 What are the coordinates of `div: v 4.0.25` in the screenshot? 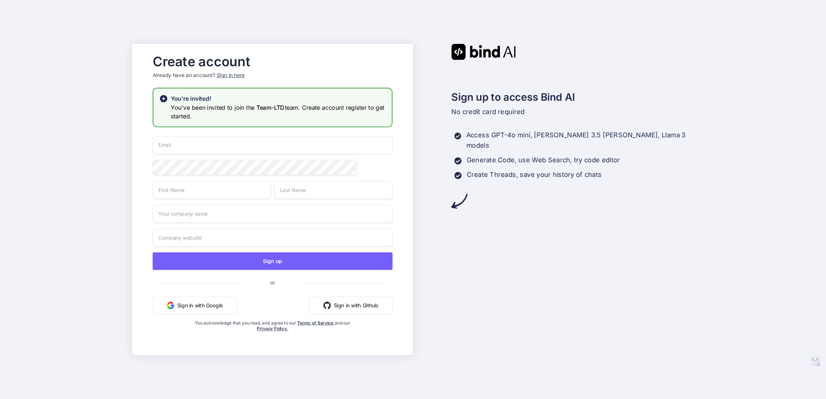 It's located at (33, 17).